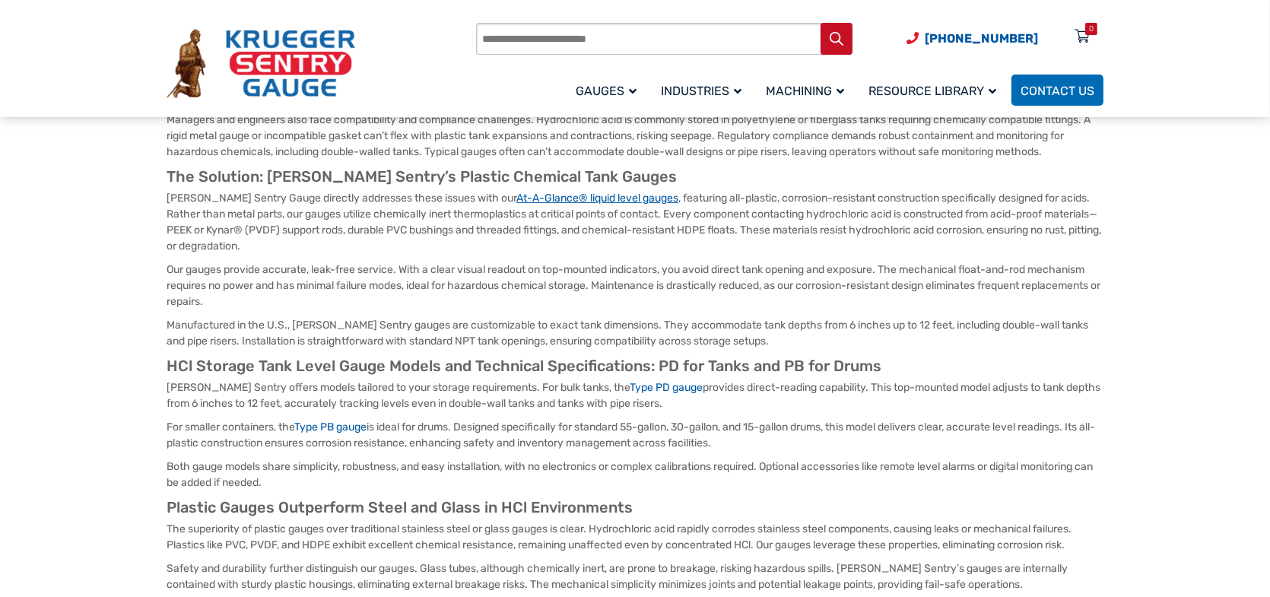 The width and height of the screenshot is (1270, 597). Describe the element at coordinates (701, 90) in the screenshot. I see `span: Industries` at that location.